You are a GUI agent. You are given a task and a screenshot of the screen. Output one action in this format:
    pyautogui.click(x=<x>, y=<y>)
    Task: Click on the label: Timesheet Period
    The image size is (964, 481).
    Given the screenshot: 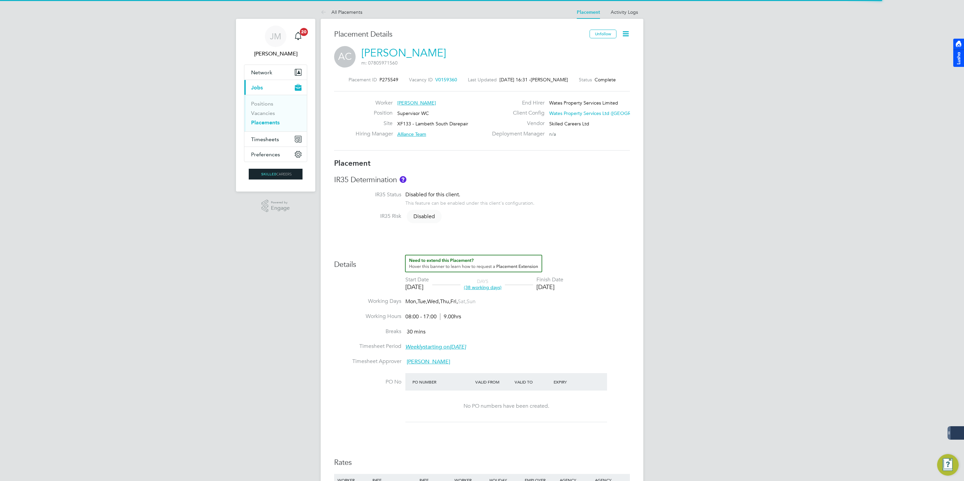 What is the action you would take?
    pyautogui.click(x=368, y=346)
    